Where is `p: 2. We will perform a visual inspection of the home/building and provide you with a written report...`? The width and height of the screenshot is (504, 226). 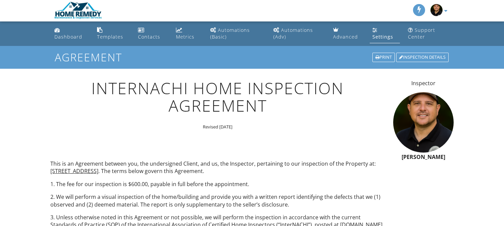 p: 2. We will perform a visual inspection of the home/building and provide you with a written report... is located at coordinates (218, 201).